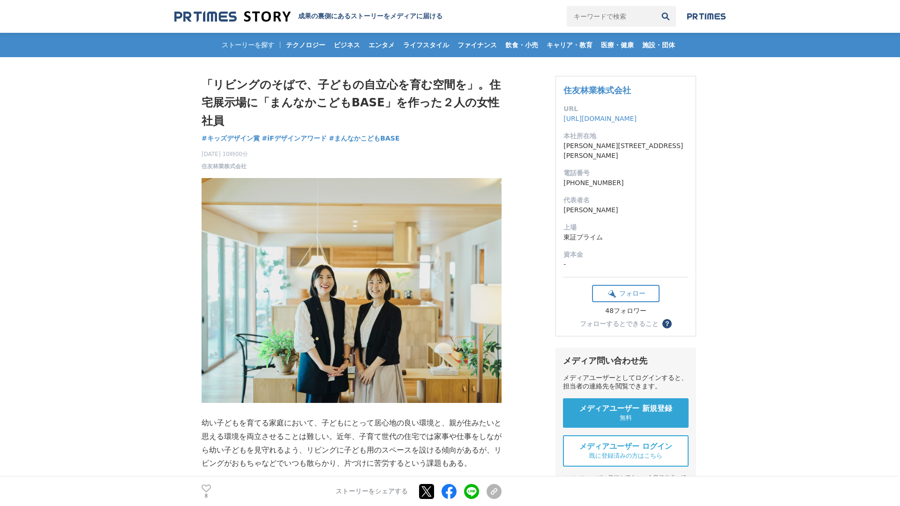  I want to click on span: 住友林業株式会社, so click(224, 166).